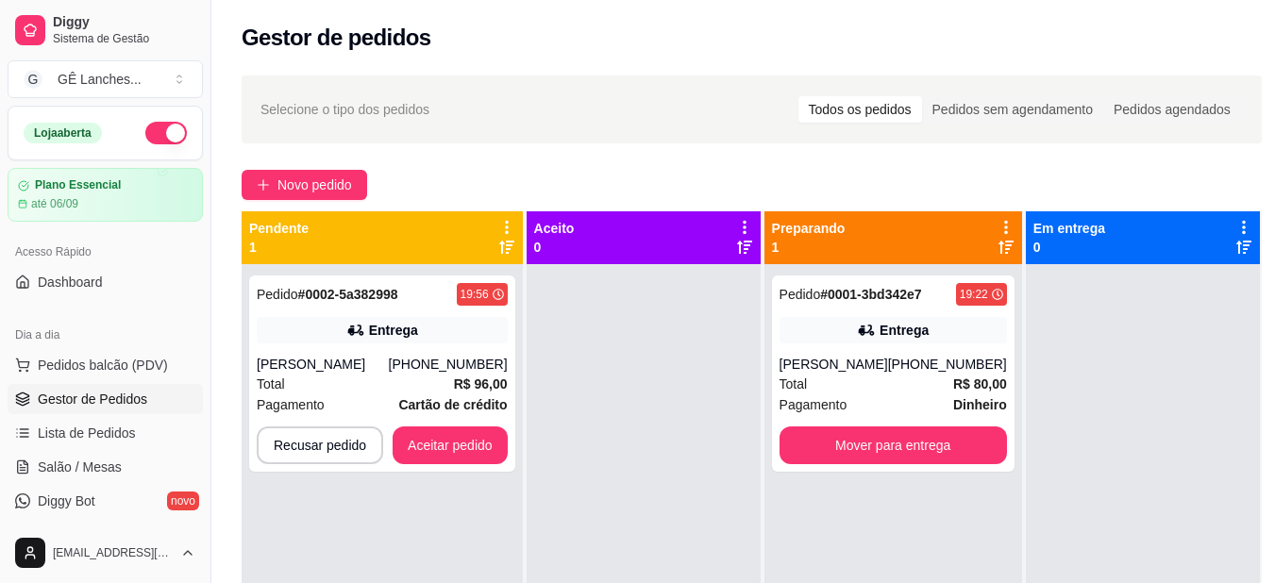  What do you see at coordinates (105, 433) in the screenshot?
I see `a: Lista de Pedidos` at bounding box center [105, 433].